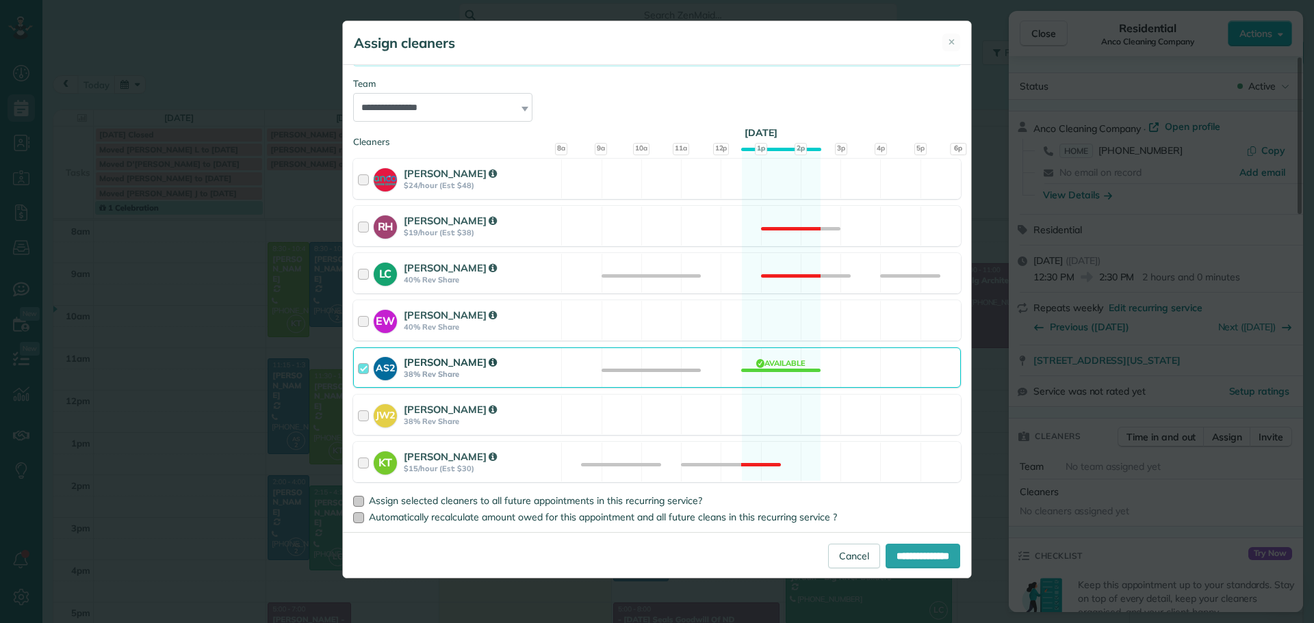 Image resolution: width=1314 pixels, height=623 pixels. I want to click on strong: LC, so click(385, 272).